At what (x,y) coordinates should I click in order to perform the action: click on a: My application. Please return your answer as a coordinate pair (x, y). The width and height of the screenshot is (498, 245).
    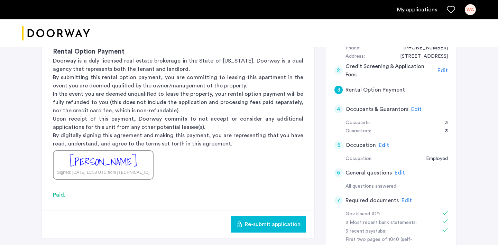
    Looking at the image, I should click on (417, 10).